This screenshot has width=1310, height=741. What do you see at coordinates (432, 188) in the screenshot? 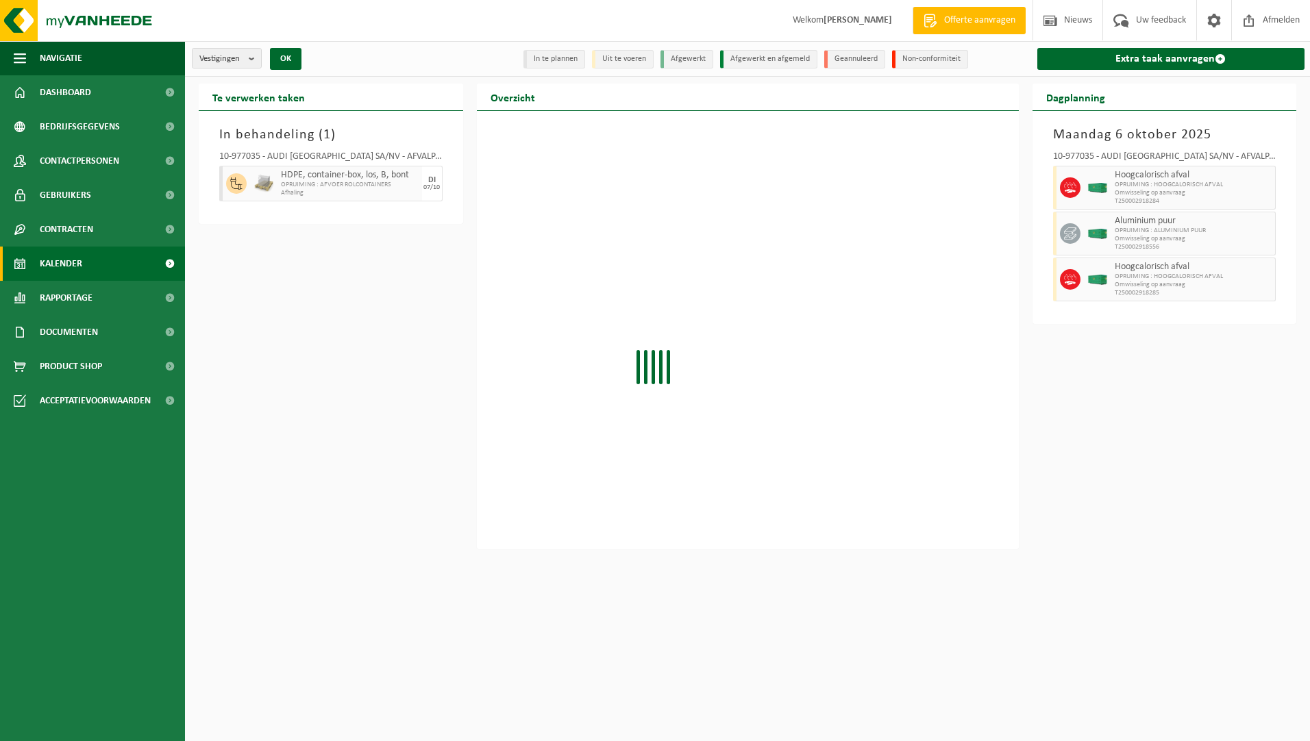
I see `div: 07/10` at bounding box center [432, 188].